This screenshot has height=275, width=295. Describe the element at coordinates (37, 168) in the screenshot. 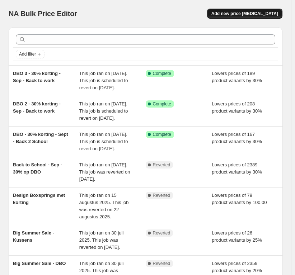

I see `span: Back to School - Sep - 30% op DBO` at that location.